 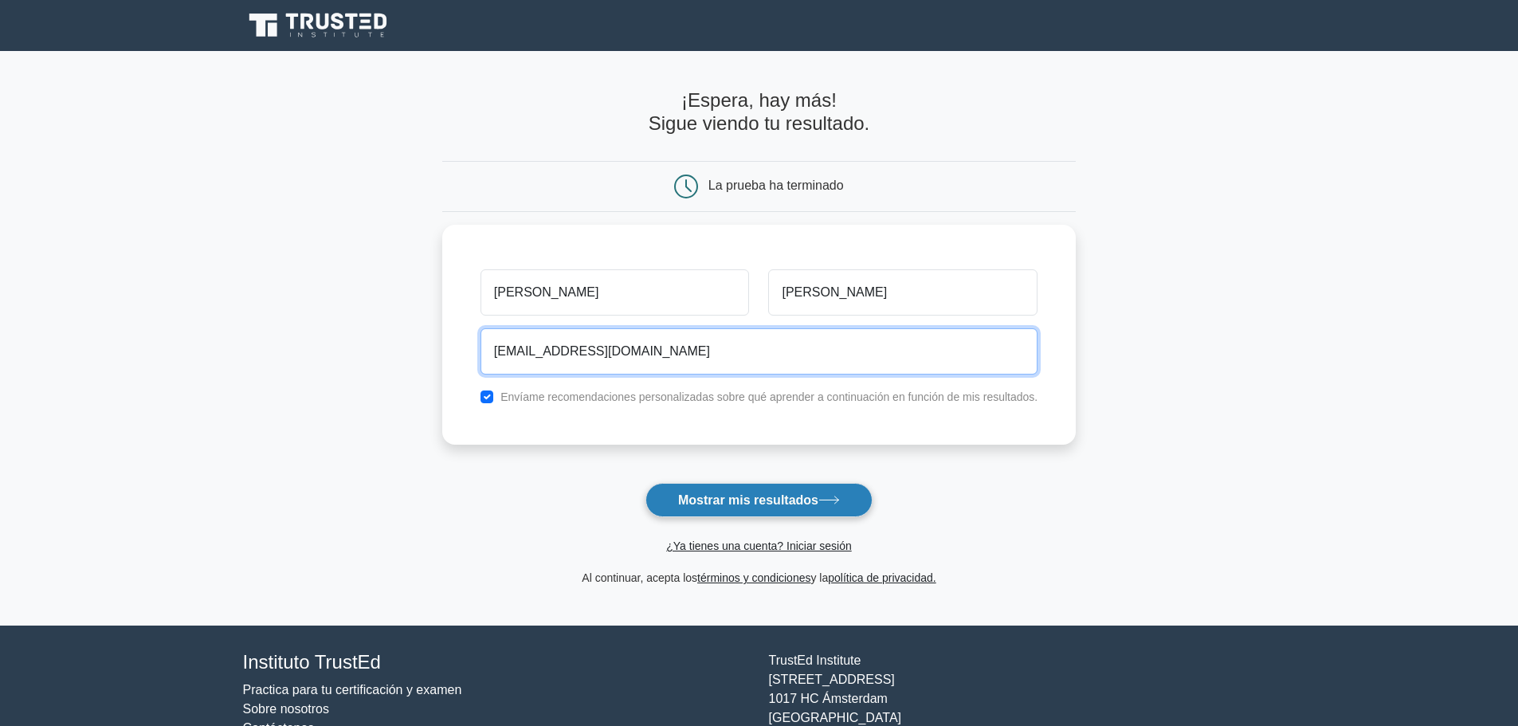 I want to click on font: Instituto TrustEd, so click(x=312, y=662).